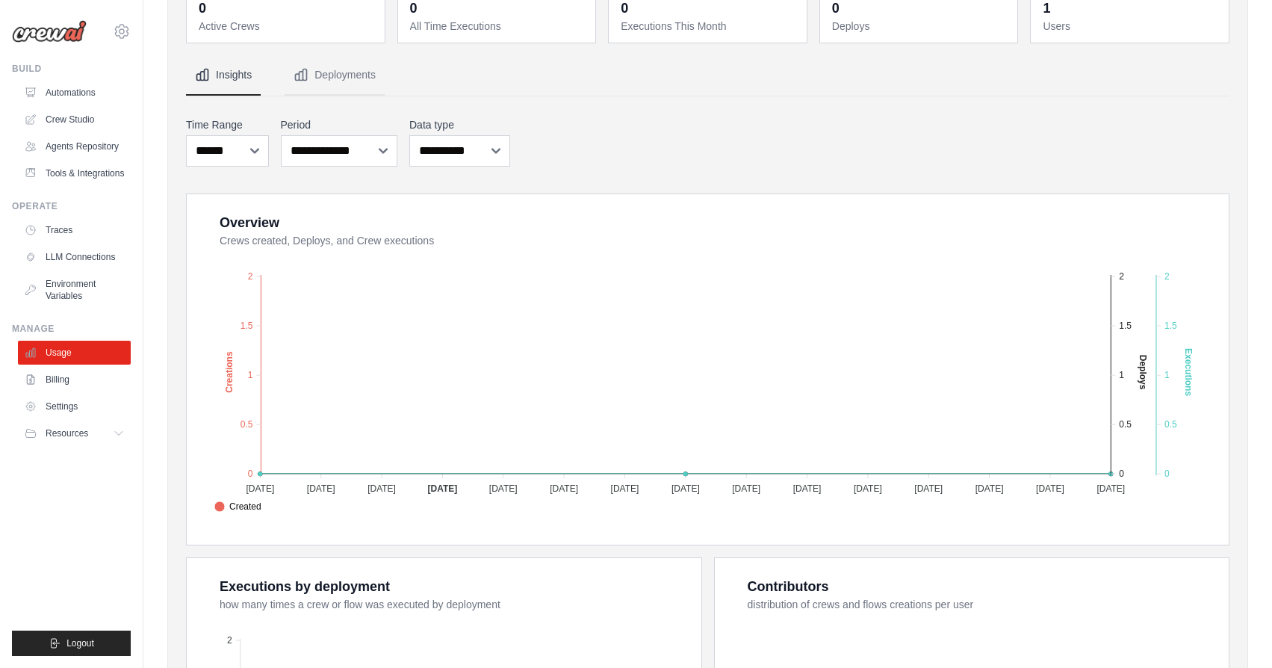 Image resolution: width=1272 pixels, height=668 pixels. Describe the element at coordinates (74, 433) in the screenshot. I see `button: Resources` at that location.